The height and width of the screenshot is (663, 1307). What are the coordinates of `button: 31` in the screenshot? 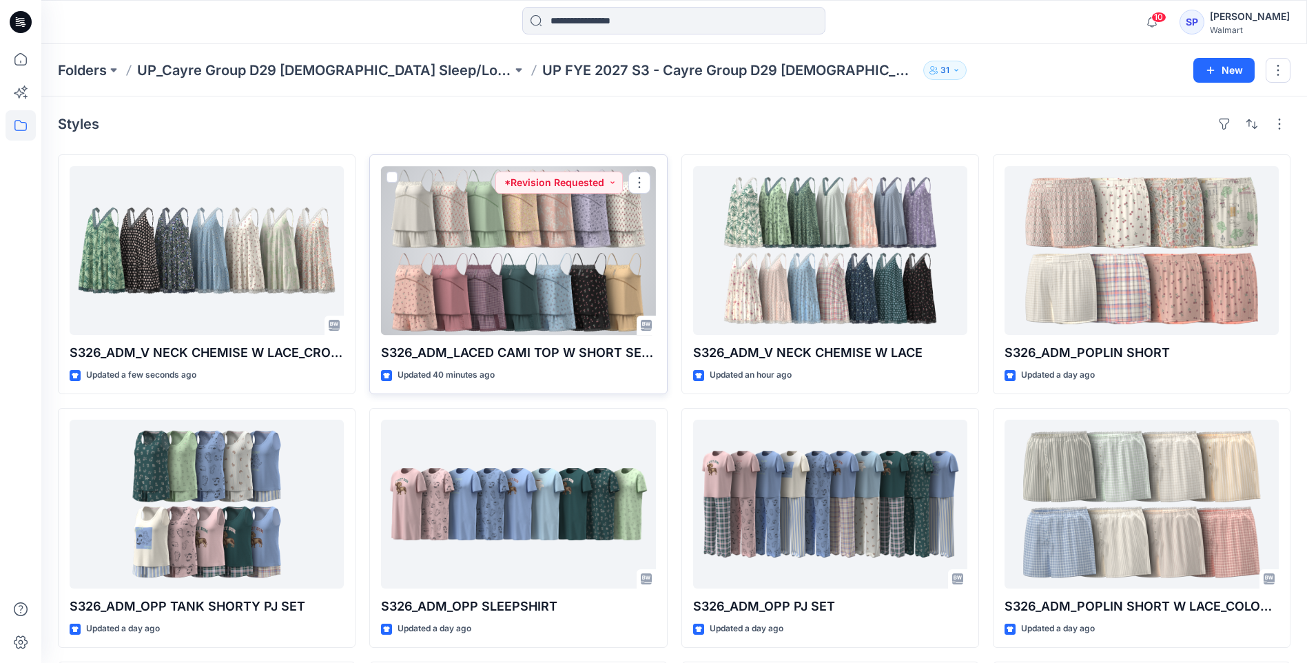 It's located at (945, 70).